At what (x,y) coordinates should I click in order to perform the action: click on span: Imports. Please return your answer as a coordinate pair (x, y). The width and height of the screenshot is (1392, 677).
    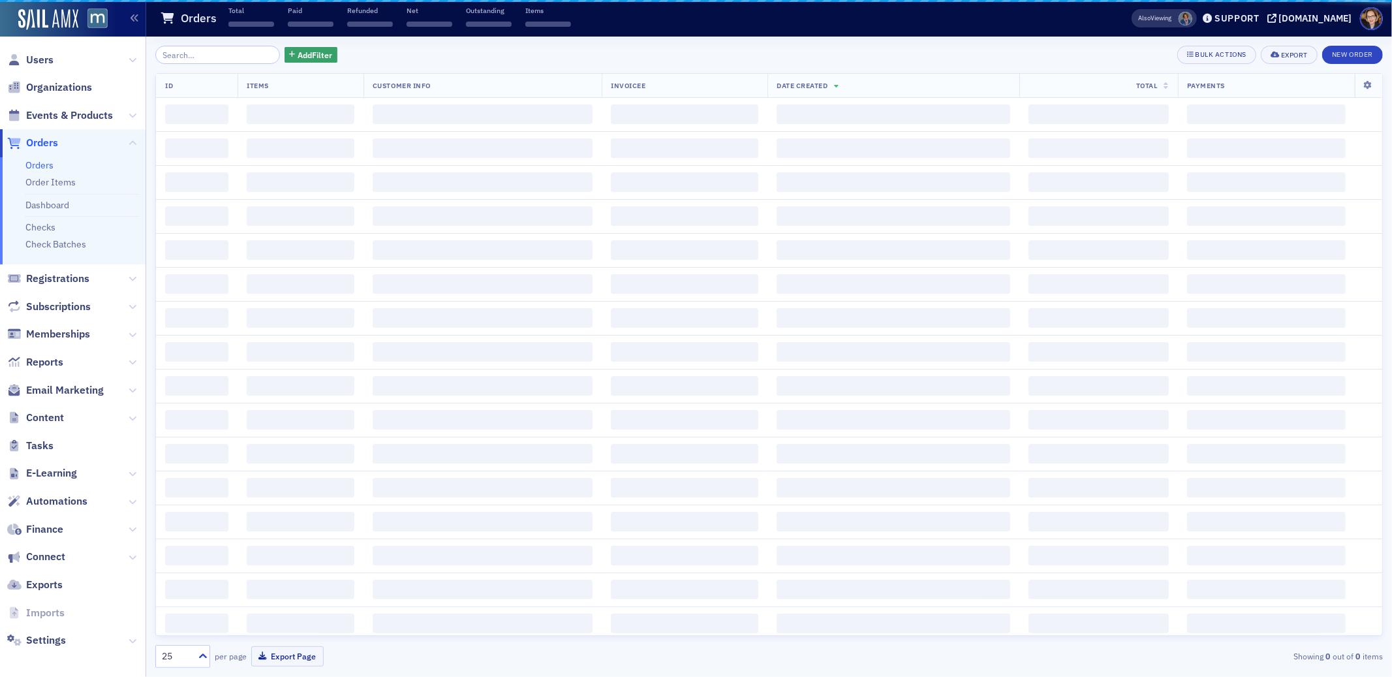
    Looking at the image, I should click on (45, 613).